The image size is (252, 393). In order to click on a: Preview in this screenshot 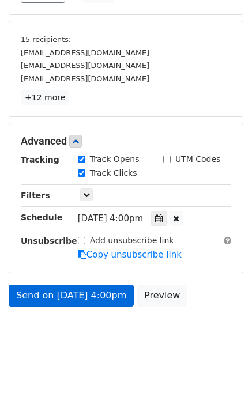, I will do `click(162, 295)`.